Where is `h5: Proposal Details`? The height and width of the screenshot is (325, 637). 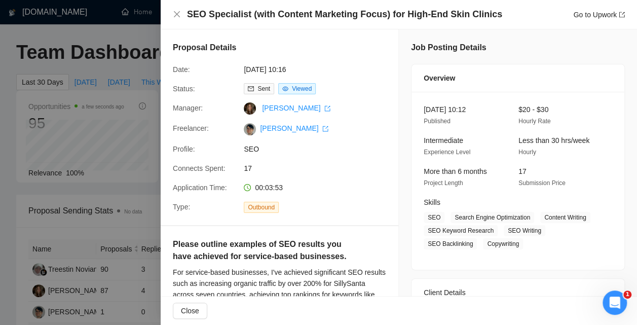
h5: Proposal Details is located at coordinates (204, 48).